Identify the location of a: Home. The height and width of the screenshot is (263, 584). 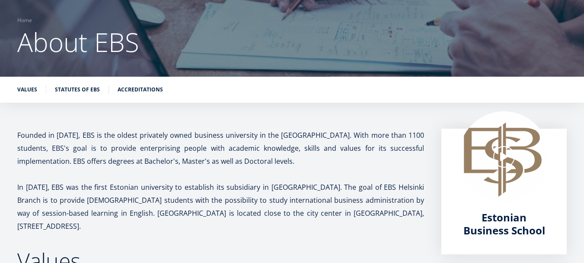
(25, 20).